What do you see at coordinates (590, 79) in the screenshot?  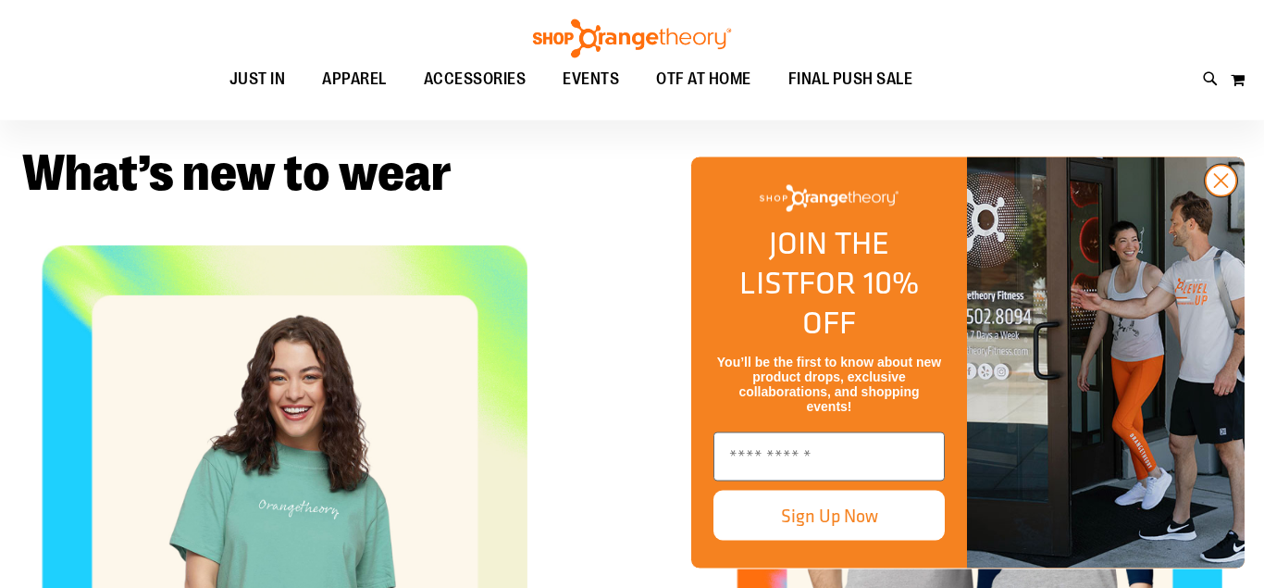 I see `span: EVENTS` at bounding box center [590, 79].